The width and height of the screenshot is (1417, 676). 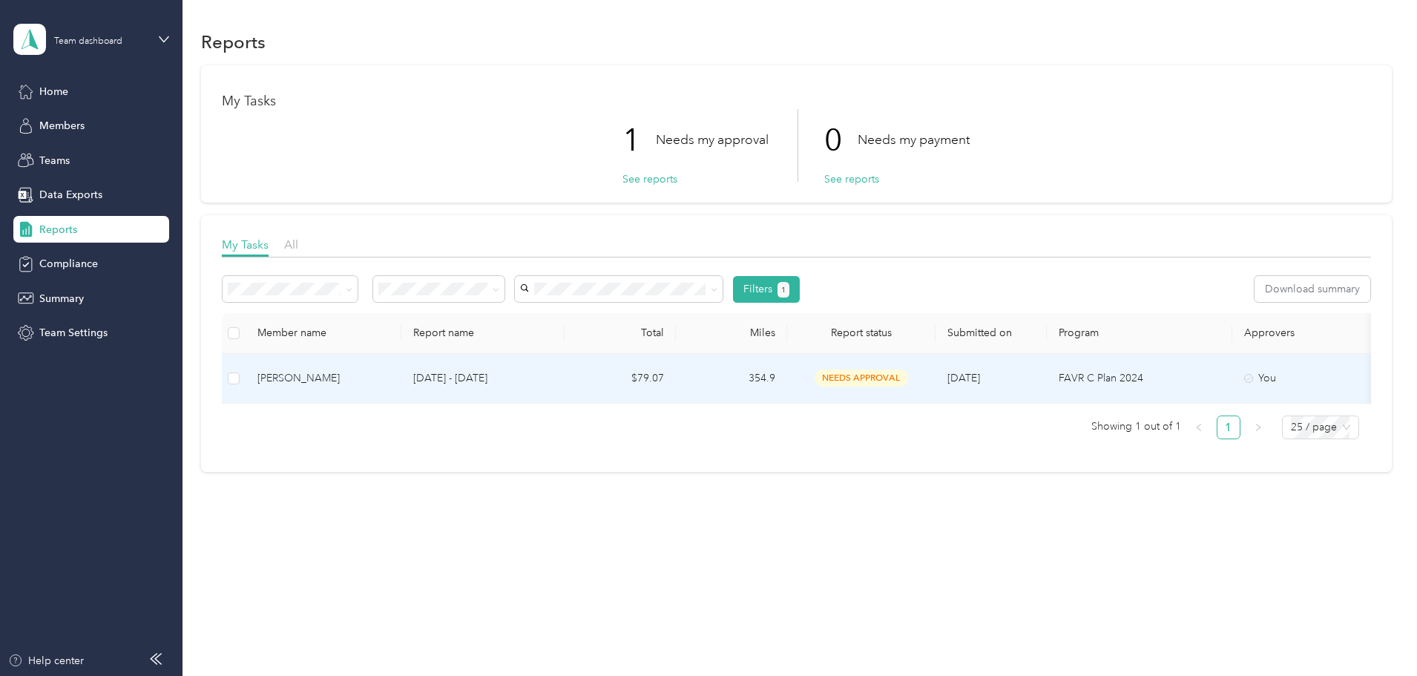 What do you see at coordinates (1321, 427) in the screenshot?
I see `span: 25 / page` at bounding box center [1321, 427].